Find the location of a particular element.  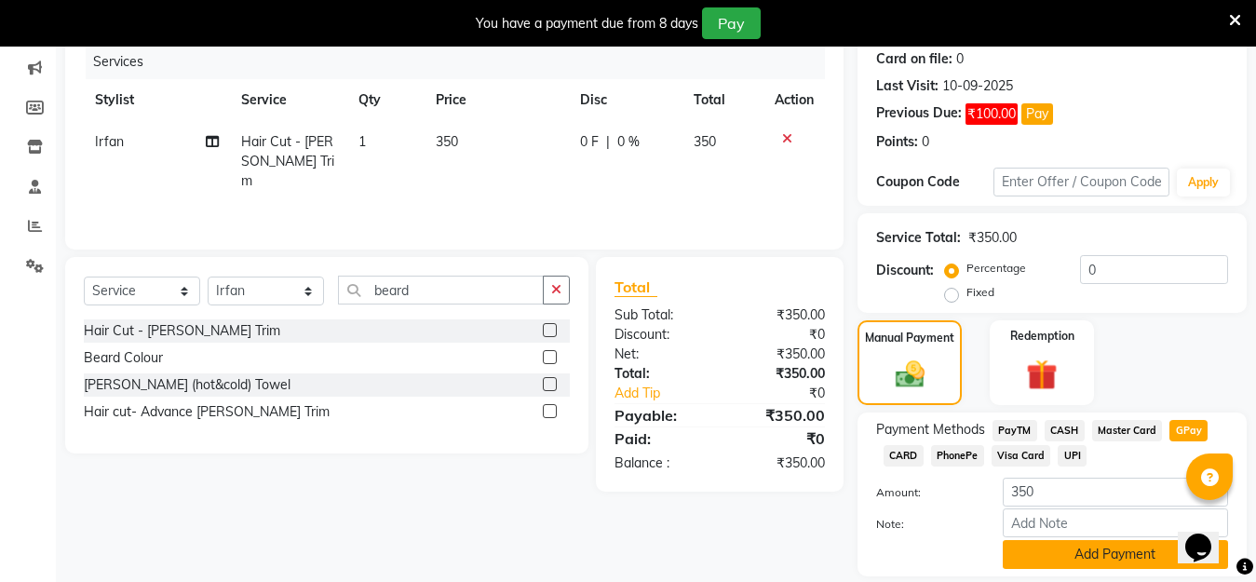

label: Manual Payment is located at coordinates (909, 338).